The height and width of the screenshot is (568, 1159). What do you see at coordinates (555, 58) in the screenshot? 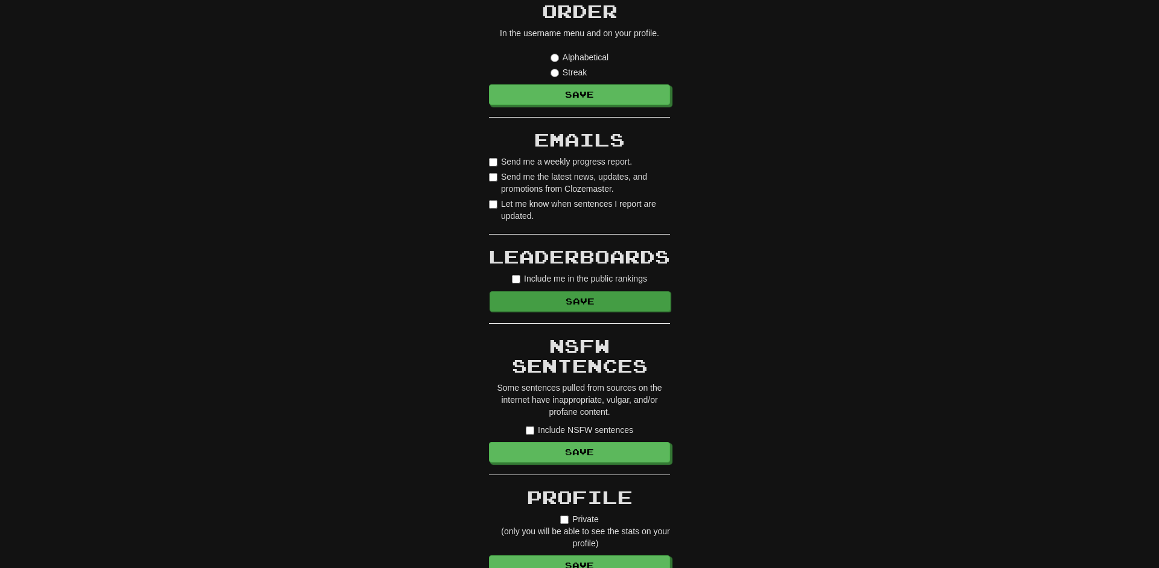
I see `input: Alphabetical` at bounding box center [555, 58].